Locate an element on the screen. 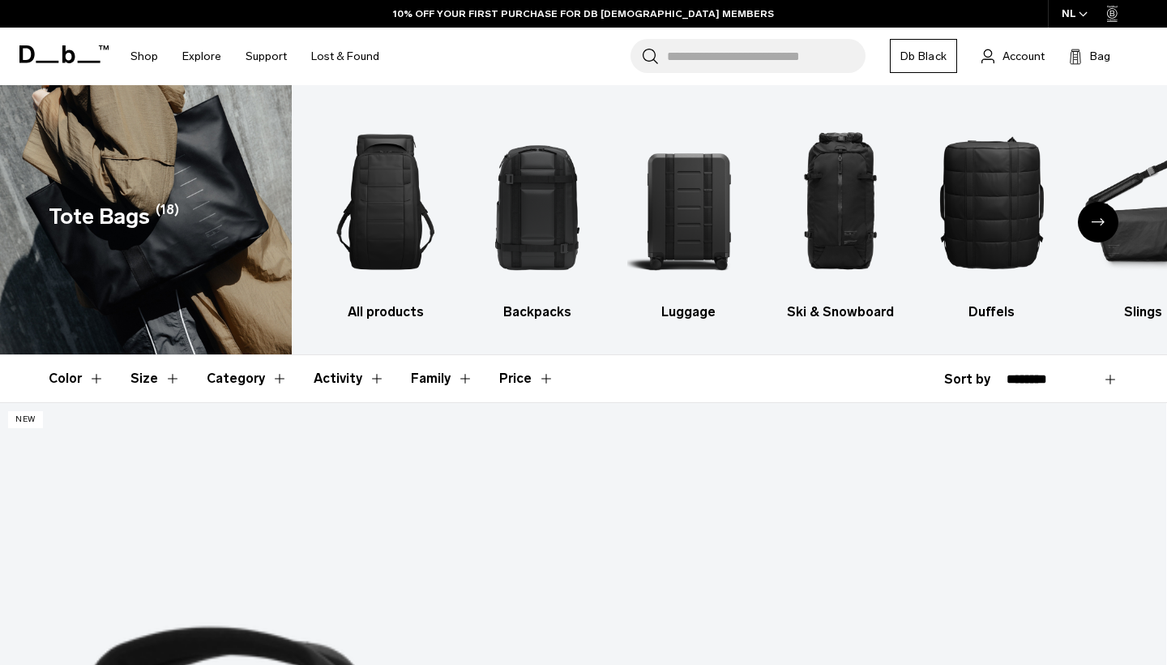  a: Db Backpacks is located at coordinates (537, 216).